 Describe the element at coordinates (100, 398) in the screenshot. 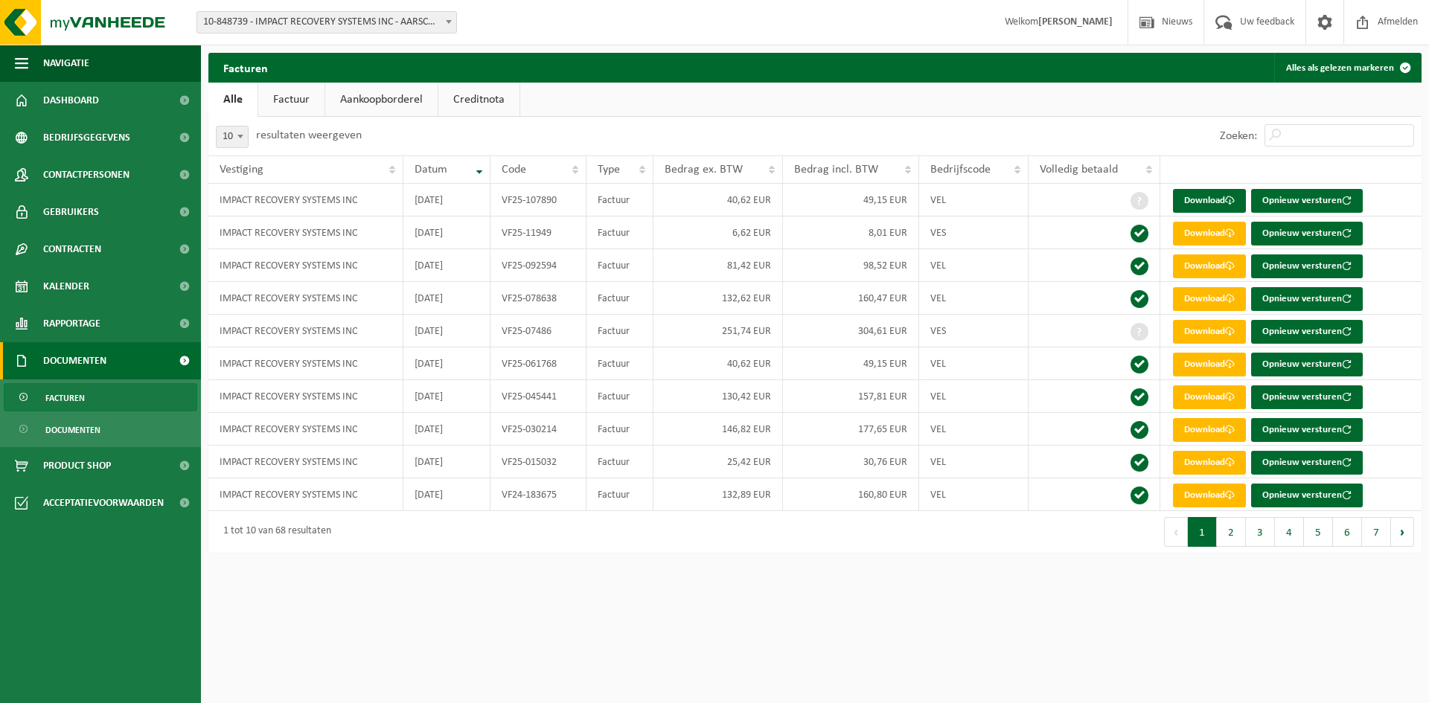

I see `a: Facturen` at that location.